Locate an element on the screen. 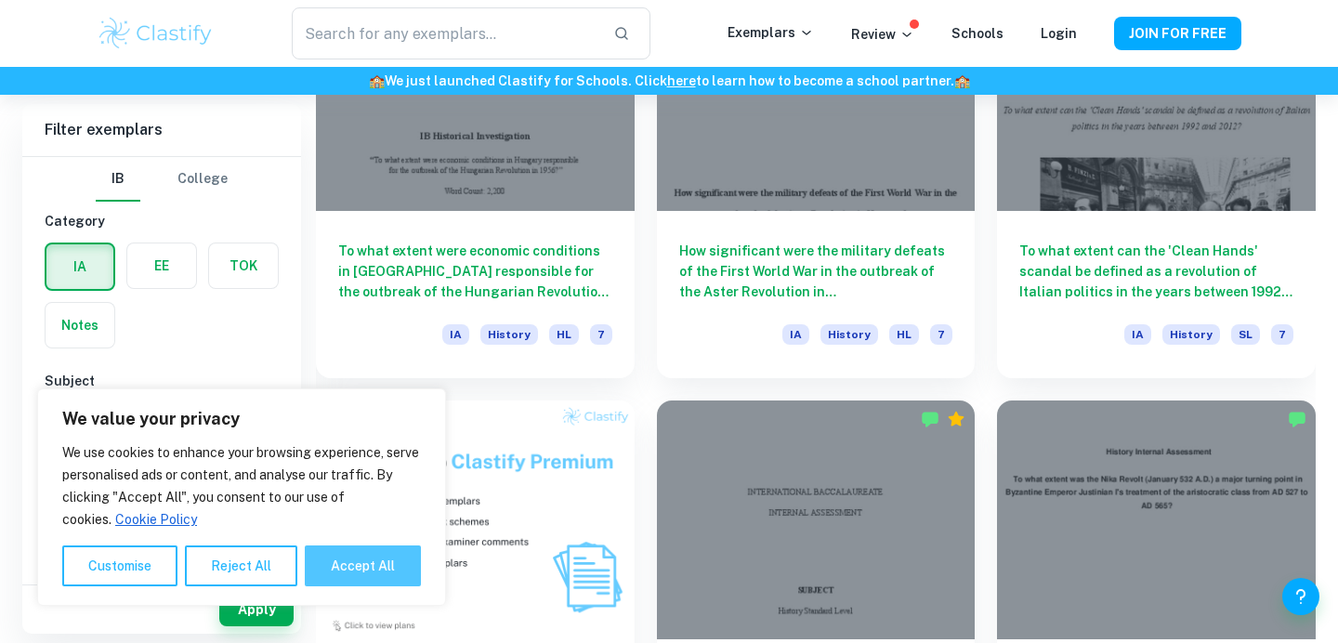 The image size is (1338, 643). div: We value your privacy is located at coordinates (242, 497).